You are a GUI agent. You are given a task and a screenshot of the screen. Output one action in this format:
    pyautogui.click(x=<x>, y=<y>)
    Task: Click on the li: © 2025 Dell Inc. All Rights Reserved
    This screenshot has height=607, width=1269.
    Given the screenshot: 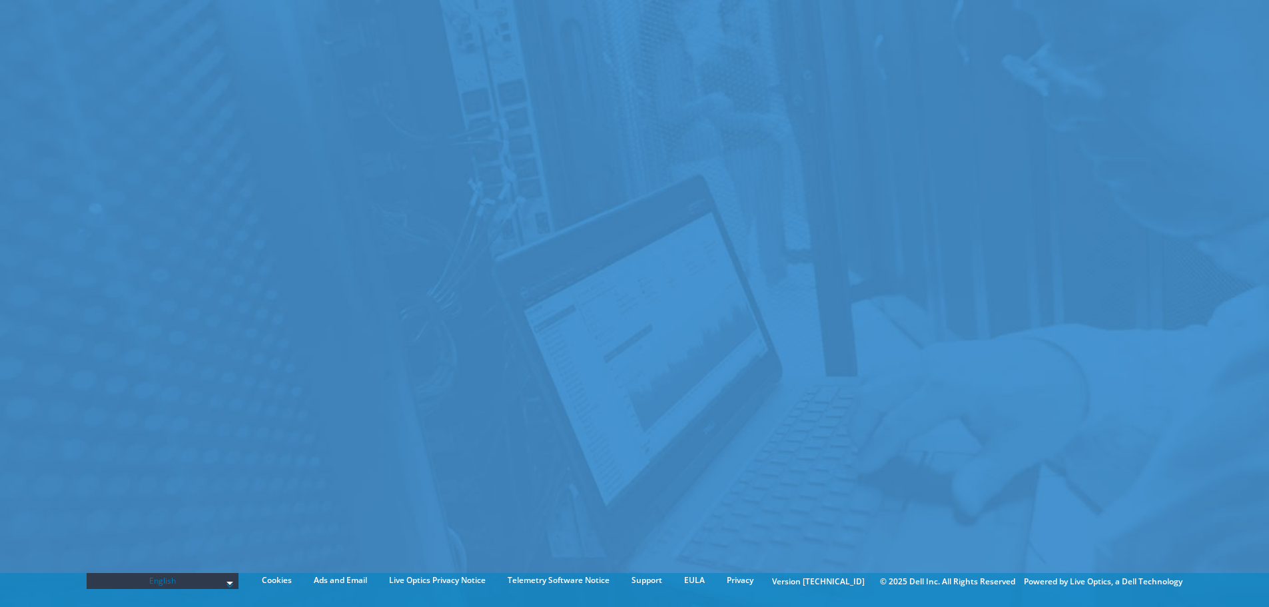 What is the action you would take?
    pyautogui.click(x=947, y=582)
    